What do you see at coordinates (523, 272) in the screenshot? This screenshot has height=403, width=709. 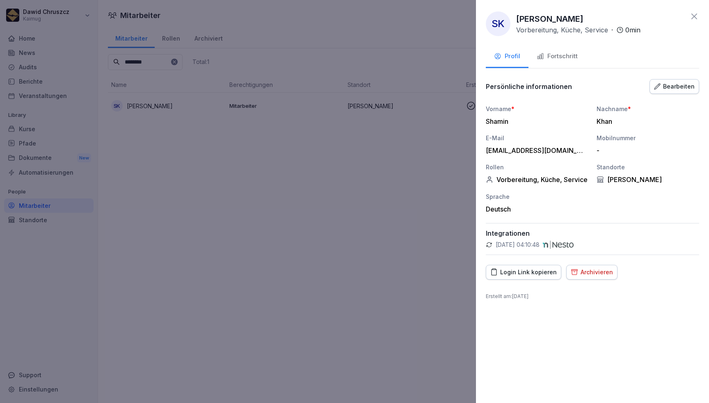 I see `div: Login Link kopieren` at bounding box center [523, 272].